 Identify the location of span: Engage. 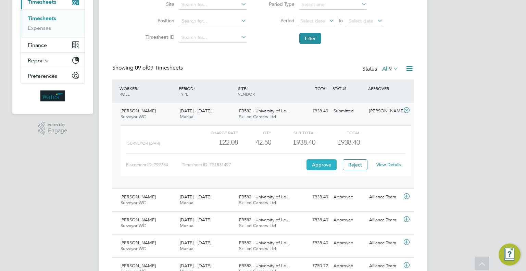
(58, 130).